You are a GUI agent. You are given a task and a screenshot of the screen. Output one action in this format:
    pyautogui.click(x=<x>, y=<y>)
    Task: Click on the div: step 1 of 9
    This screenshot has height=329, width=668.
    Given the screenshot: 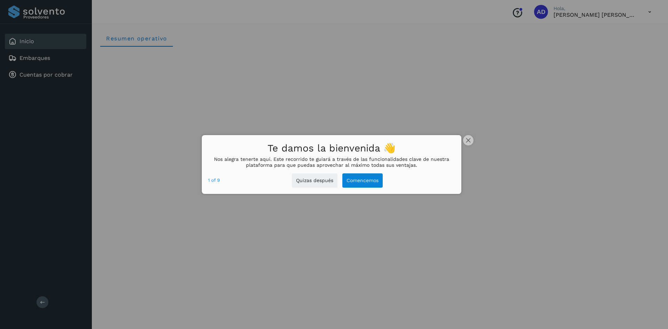 What is the action you would take?
    pyautogui.click(x=214, y=180)
    